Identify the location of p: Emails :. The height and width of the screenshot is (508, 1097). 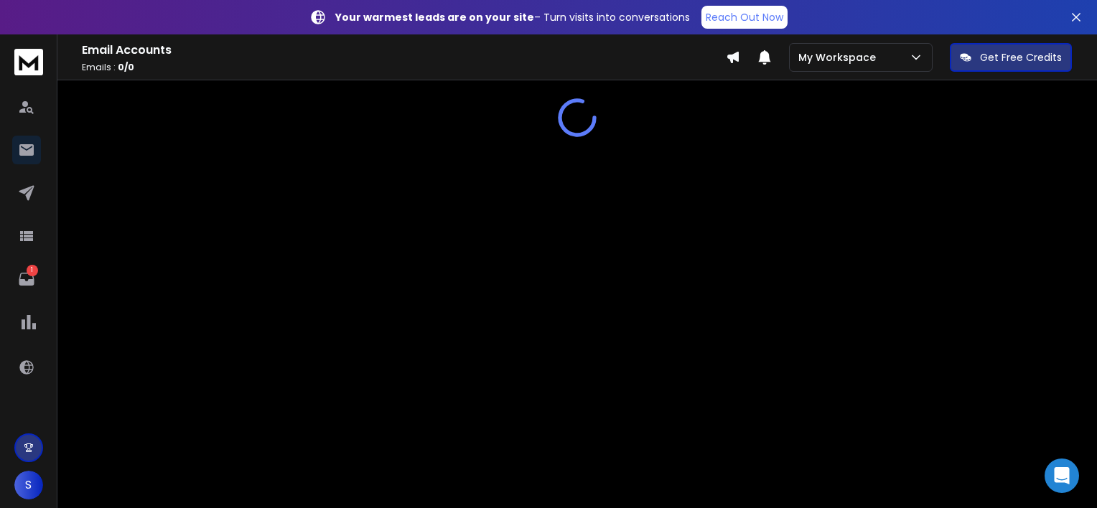
(403, 67).